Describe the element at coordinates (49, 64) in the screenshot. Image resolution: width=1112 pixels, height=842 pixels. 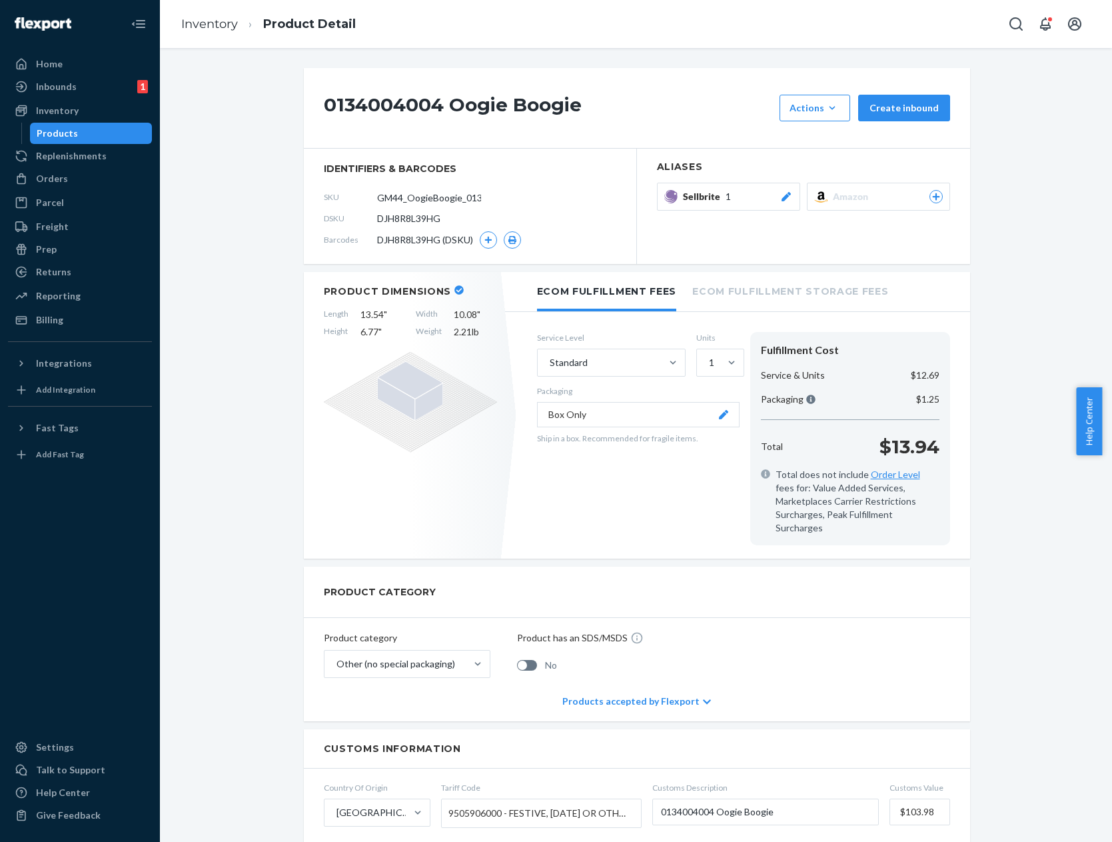
I see `div: Home` at that location.